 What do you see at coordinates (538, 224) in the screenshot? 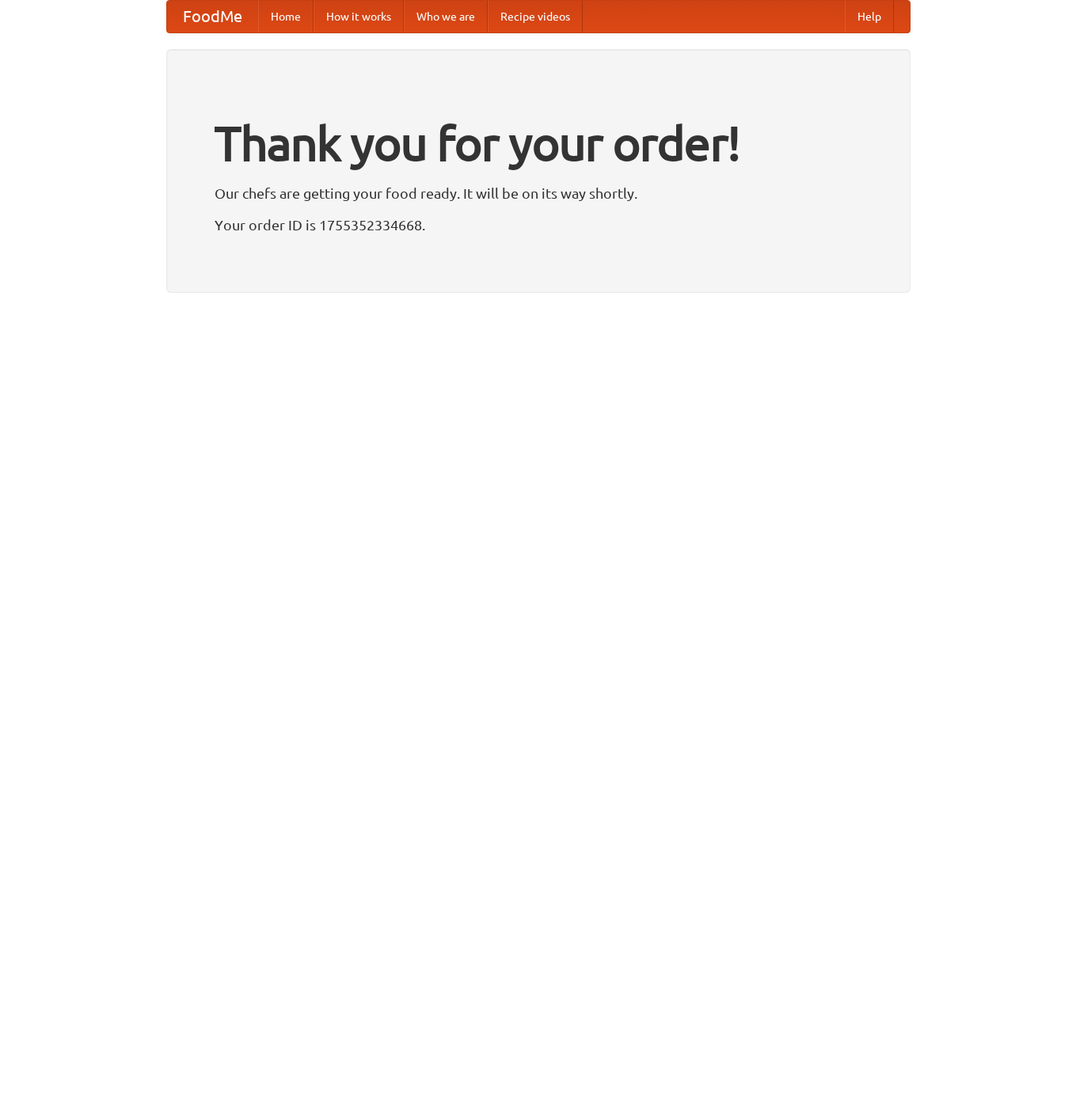
I see `p: Your order ID is 1755352334668.` at bounding box center [538, 224].